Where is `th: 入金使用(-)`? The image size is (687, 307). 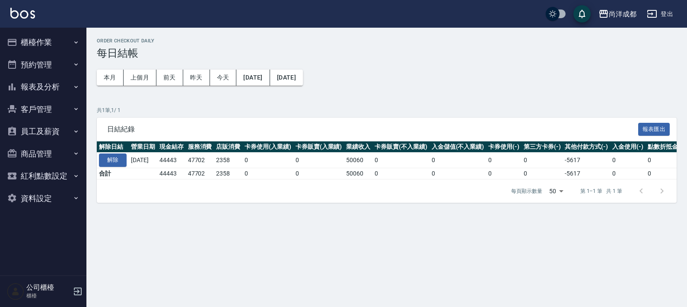 th: 入金使用(-) is located at coordinates (628, 147).